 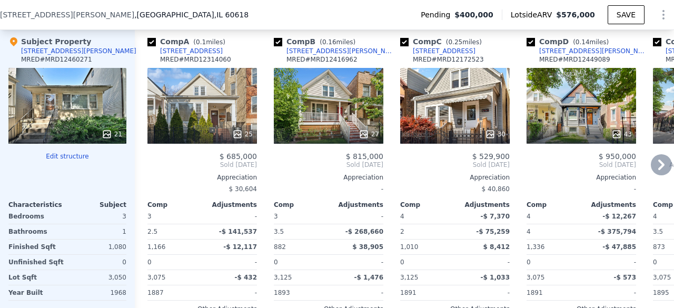 I want to click on span: $ 815,000, so click(x=364, y=156).